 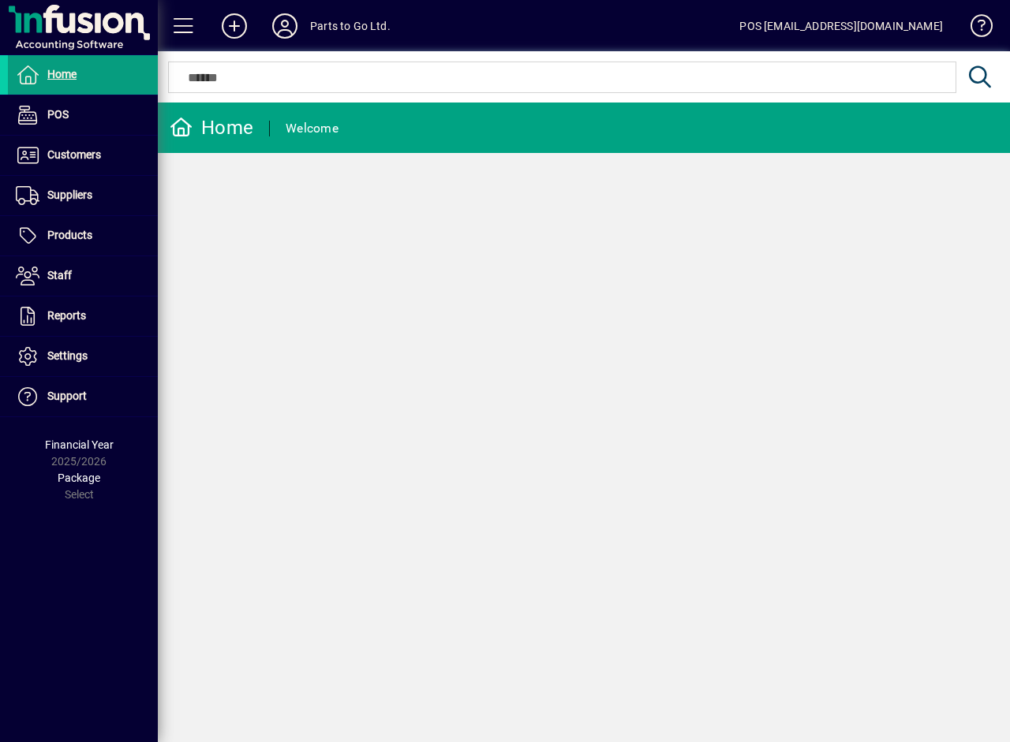 What do you see at coordinates (83, 236) in the screenshot?
I see `a: Products` at bounding box center [83, 236].